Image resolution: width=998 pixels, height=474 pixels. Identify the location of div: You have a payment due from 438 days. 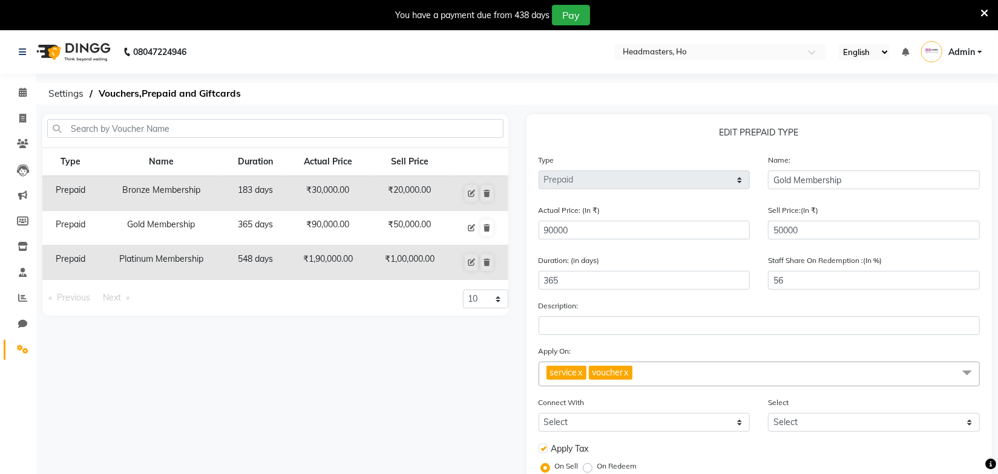
(472, 15).